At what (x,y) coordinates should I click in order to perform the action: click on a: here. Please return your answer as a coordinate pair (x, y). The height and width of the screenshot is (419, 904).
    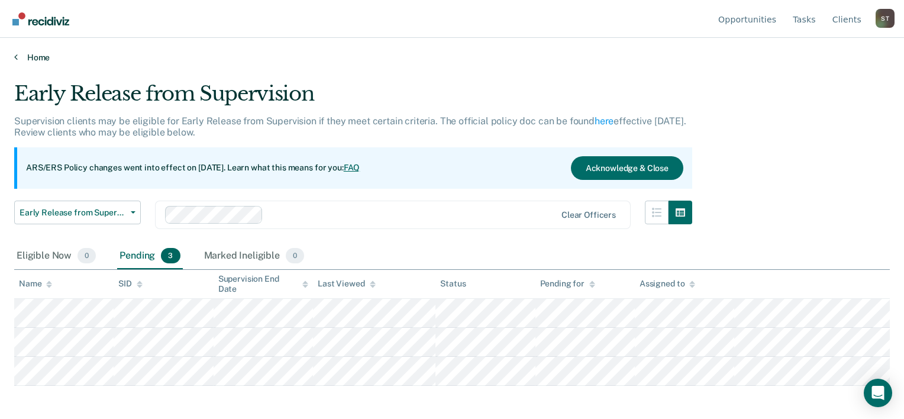
    Looking at the image, I should click on (604, 121).